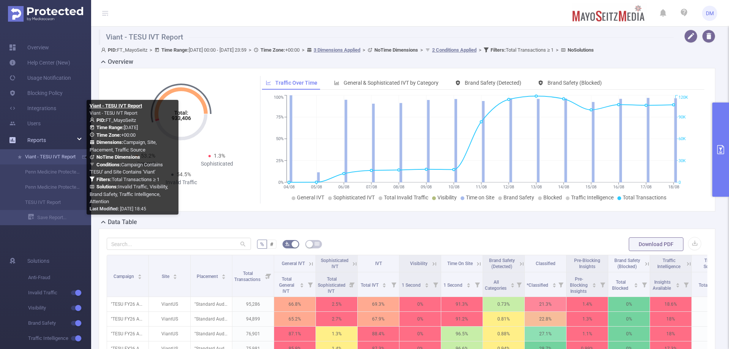 The height and width of the screenshot is (349, 729). I want to click on p: ViantUS, so click(169, 334).